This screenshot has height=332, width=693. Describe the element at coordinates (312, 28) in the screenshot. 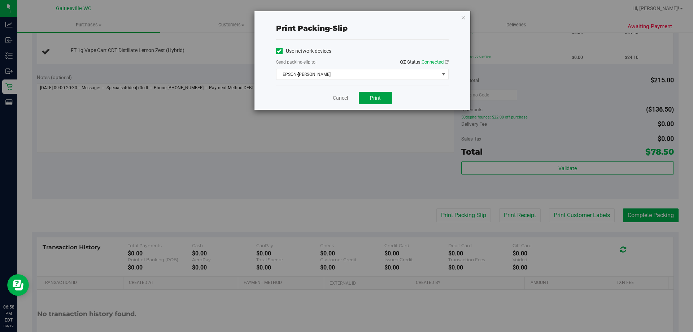

I see `span: Print packing-slip` at that location.